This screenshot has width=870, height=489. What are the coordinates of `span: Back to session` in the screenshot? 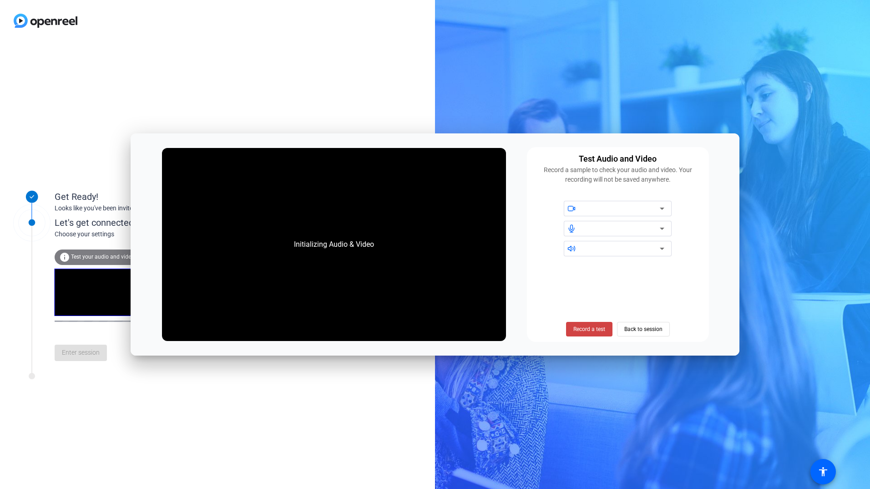 It's located at (644, 329).